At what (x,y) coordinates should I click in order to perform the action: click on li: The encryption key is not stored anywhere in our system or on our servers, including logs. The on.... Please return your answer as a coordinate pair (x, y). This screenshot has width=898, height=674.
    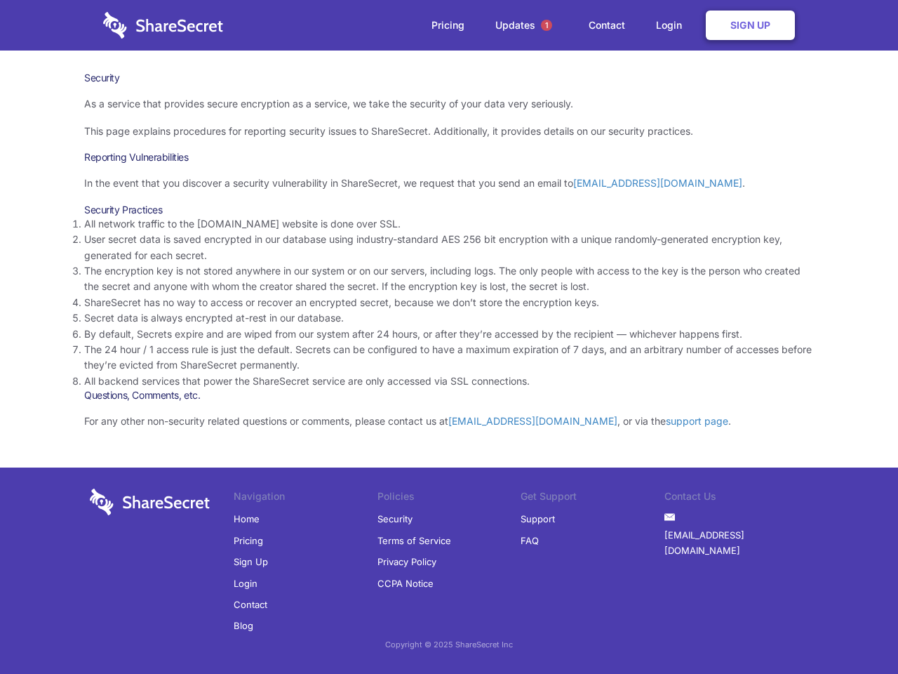
    Looking at the image, I should click on (449, 279).